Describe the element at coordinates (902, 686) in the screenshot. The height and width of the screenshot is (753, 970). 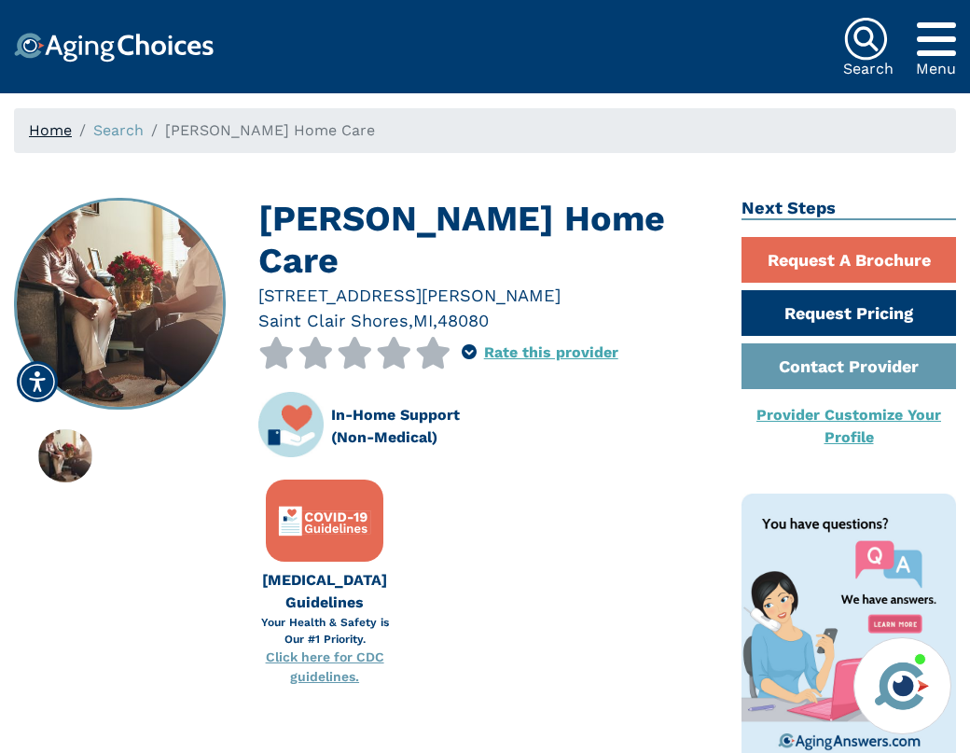
I see `img: avatar` at that location.